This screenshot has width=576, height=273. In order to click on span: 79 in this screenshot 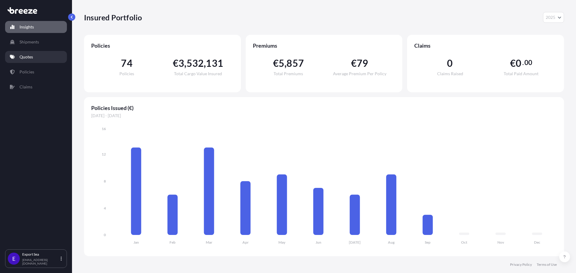, I will do `click(363, 63)`.